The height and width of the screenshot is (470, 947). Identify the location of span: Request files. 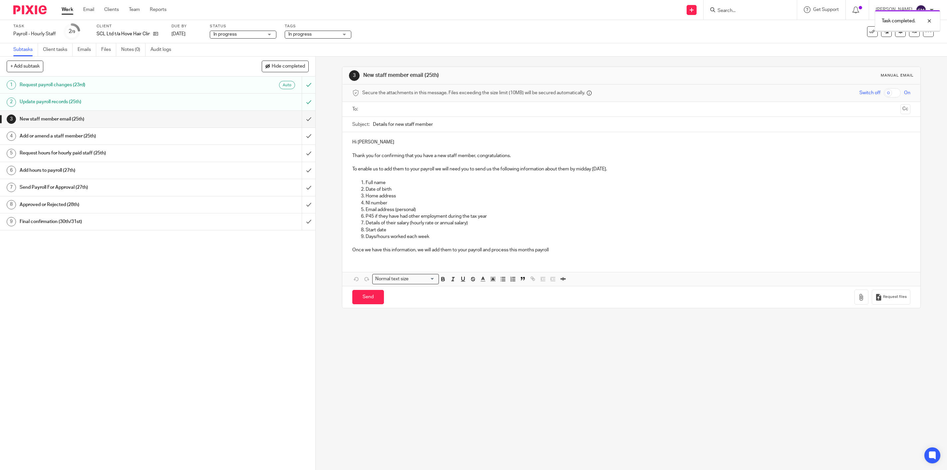
(895, 297).